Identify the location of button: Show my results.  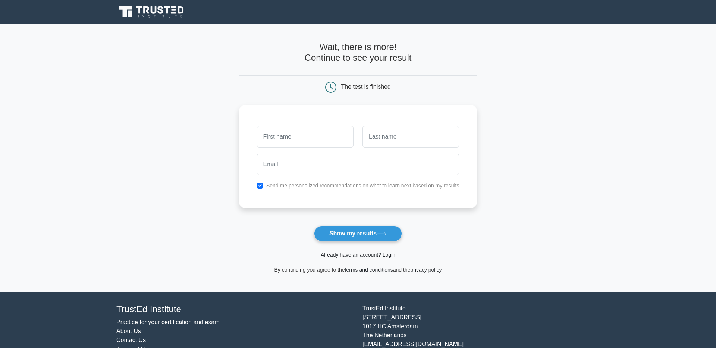
(358, 234).